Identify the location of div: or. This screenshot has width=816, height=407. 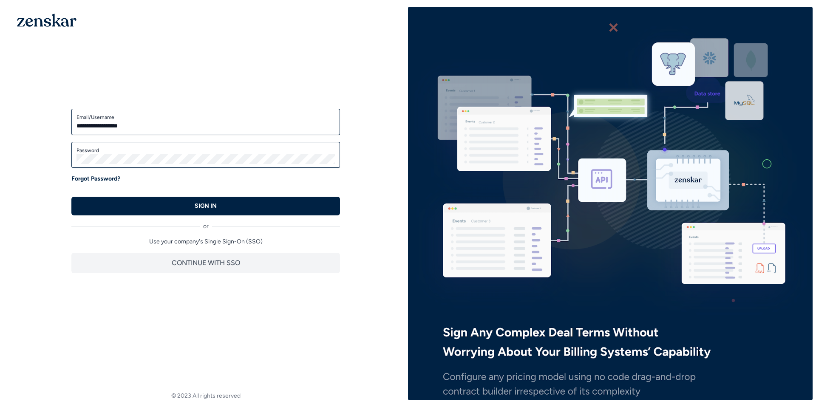
(206, 223).